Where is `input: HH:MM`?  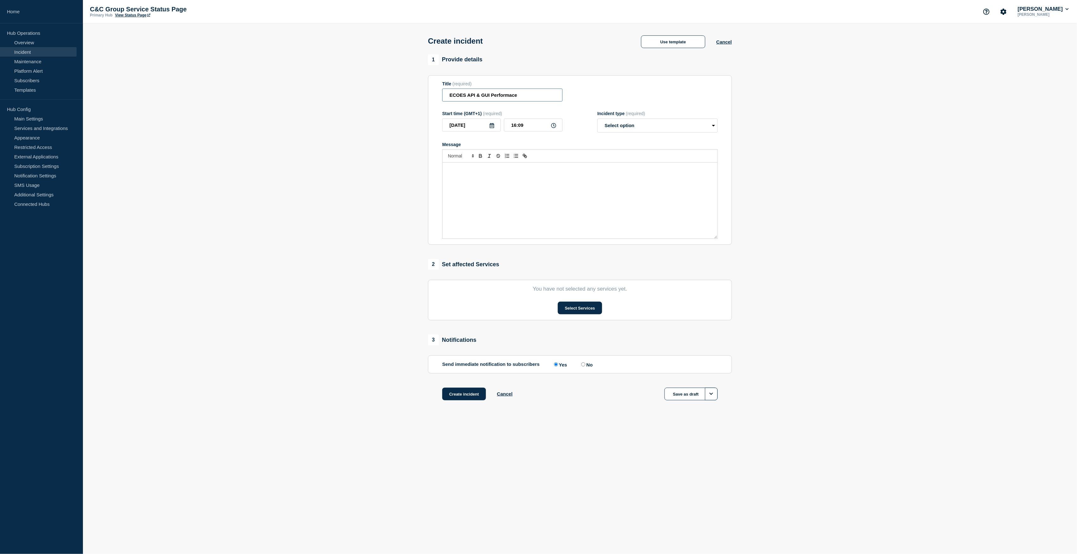 input: HH:MM is located at coordinates (533, 125).